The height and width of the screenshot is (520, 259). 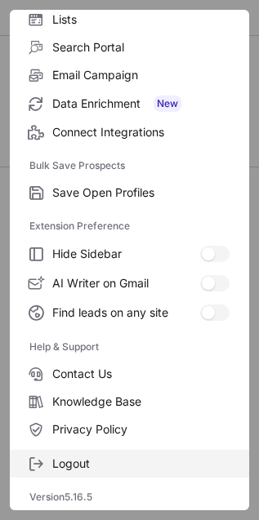 I want to click on label: Help & Support, so click(x=129, y=347).